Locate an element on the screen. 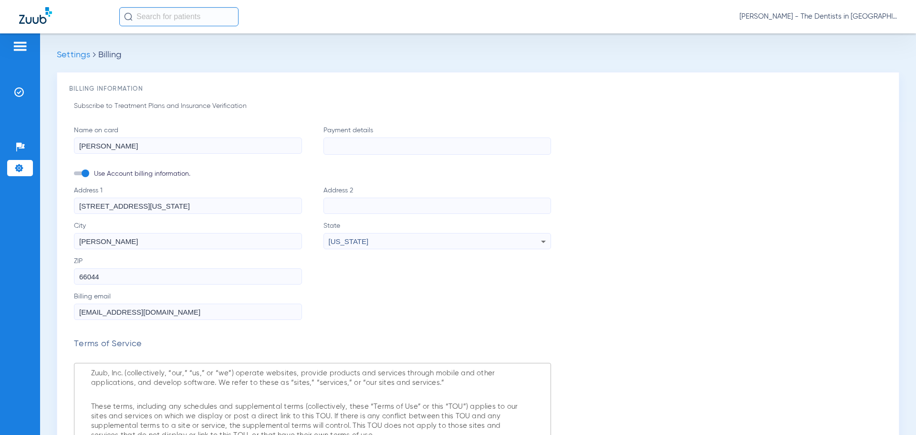 The width and height of the screenshot is (916, 435). span: Billing is located at coordinates (110, 55).